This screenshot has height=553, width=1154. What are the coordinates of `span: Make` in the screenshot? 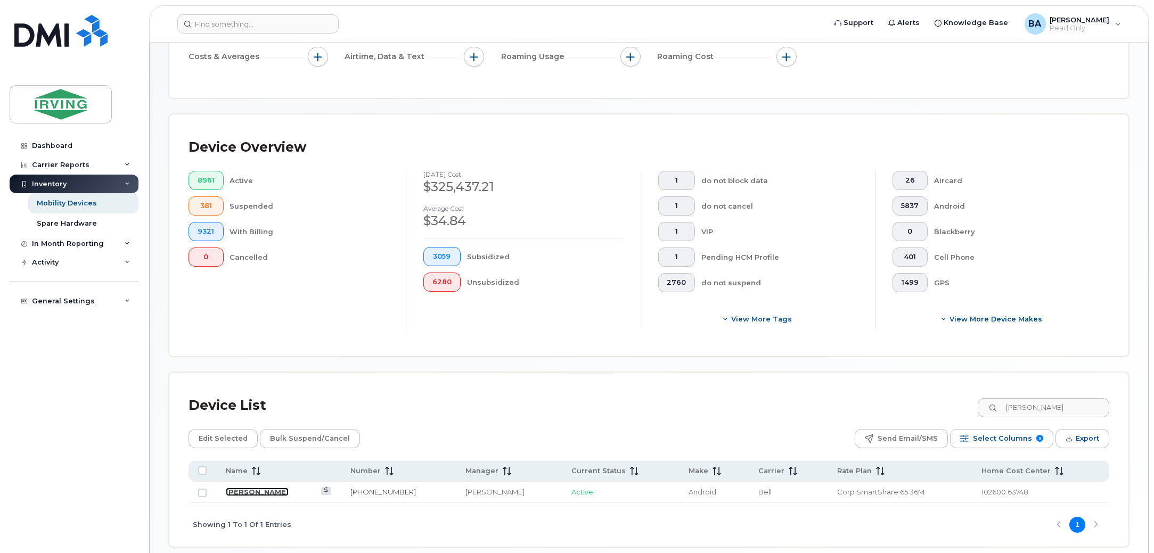 It's located at (698, 471).